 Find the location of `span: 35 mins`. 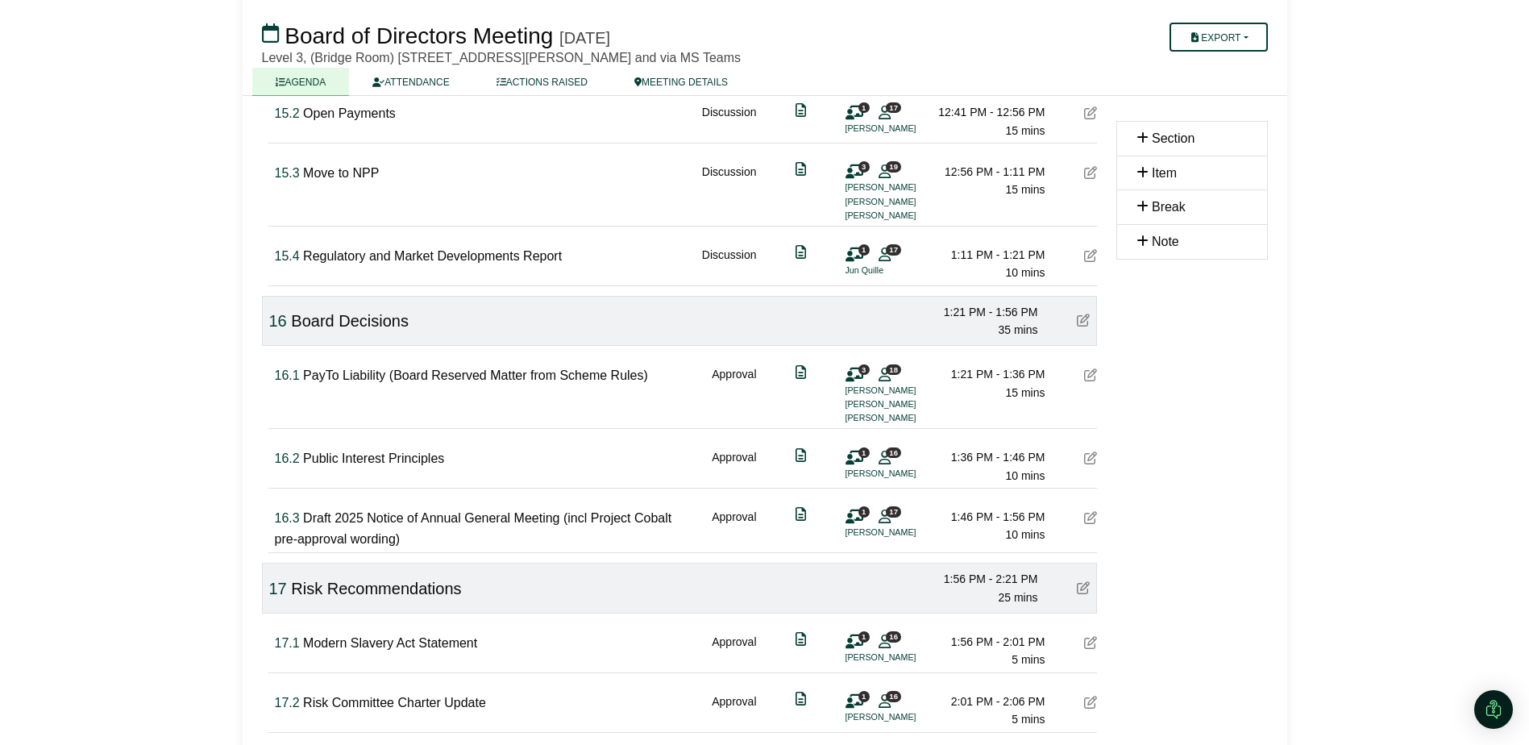

span: 35 mins is located at coordinates (1017, 330).